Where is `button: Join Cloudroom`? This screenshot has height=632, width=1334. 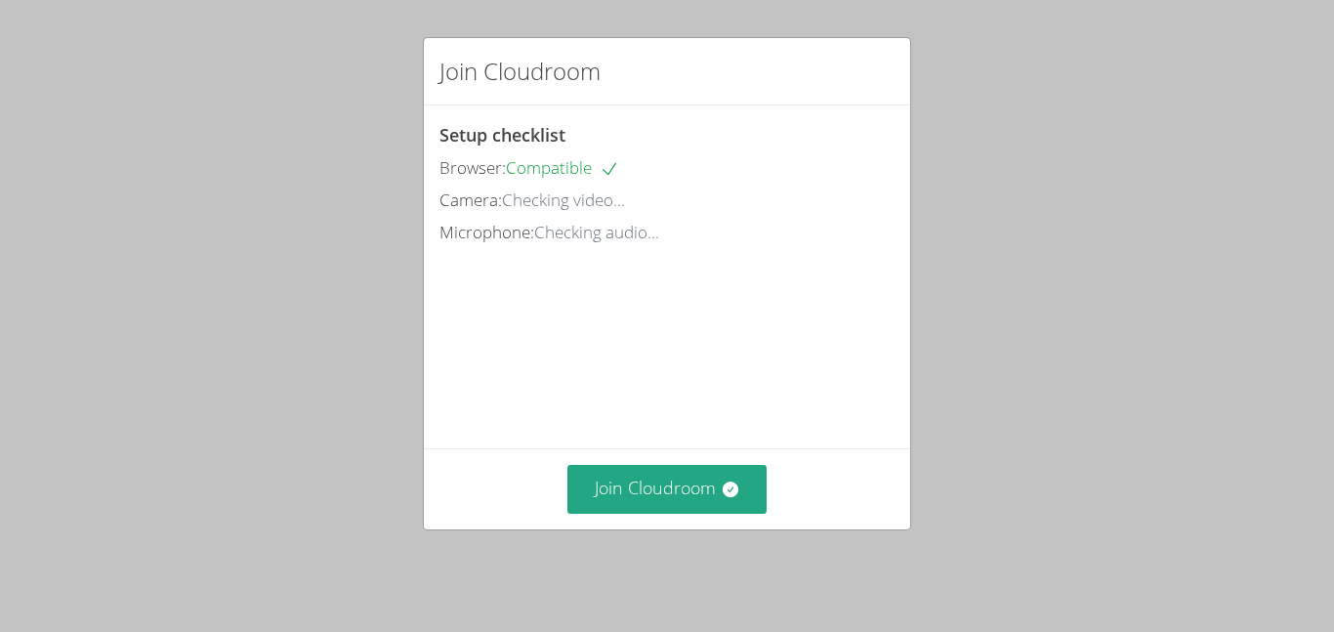
button: Join Cloudroom is located at coordinates (667, 488).